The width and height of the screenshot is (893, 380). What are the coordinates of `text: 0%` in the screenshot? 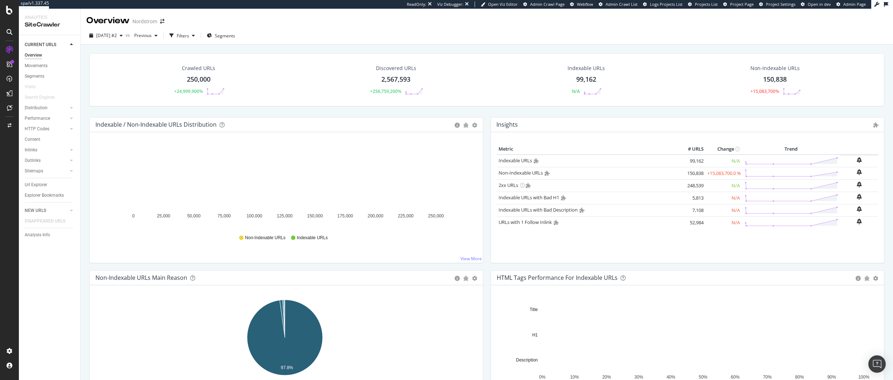 It's located at (542, 377).